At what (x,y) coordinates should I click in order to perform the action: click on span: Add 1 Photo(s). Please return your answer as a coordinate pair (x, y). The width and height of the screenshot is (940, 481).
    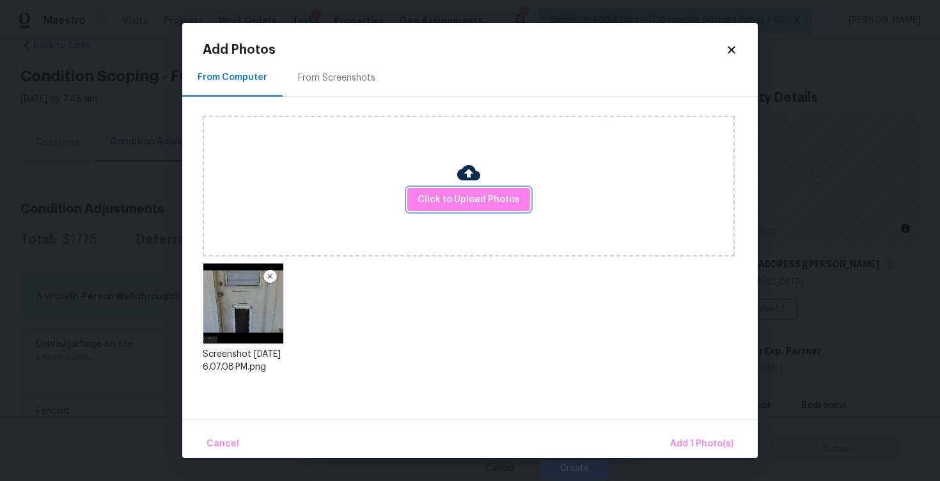
    Looking at the image, I should click on (702, 444).